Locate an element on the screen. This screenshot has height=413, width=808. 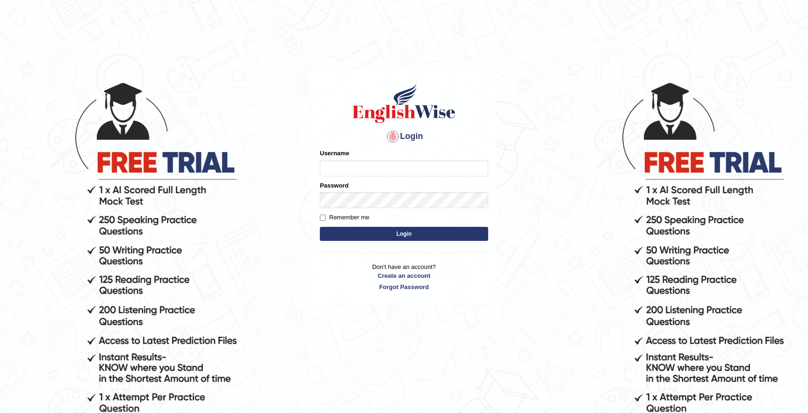
a: Create an account is located at coordinates (404, 275).